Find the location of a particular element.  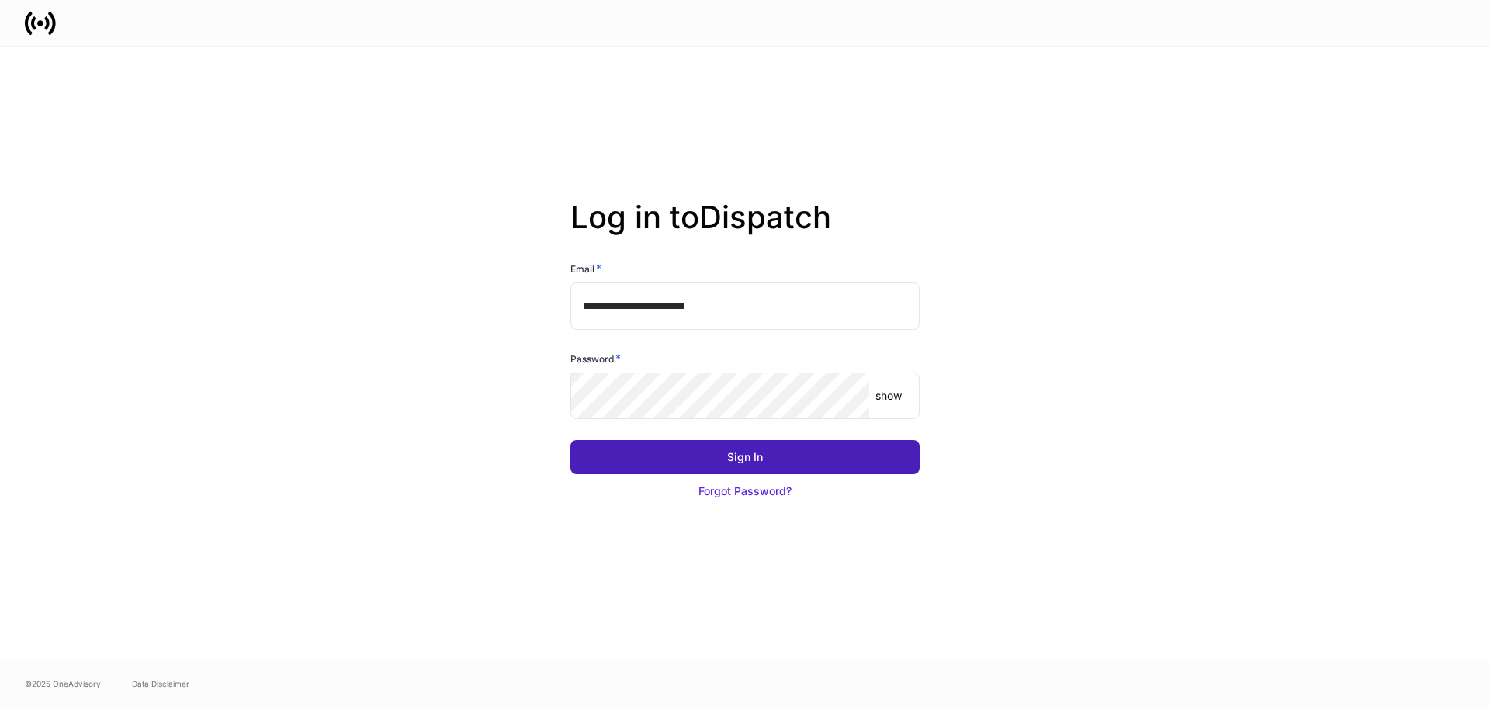

h2: Log in to Dispatch is located at coordinates (745, 230).